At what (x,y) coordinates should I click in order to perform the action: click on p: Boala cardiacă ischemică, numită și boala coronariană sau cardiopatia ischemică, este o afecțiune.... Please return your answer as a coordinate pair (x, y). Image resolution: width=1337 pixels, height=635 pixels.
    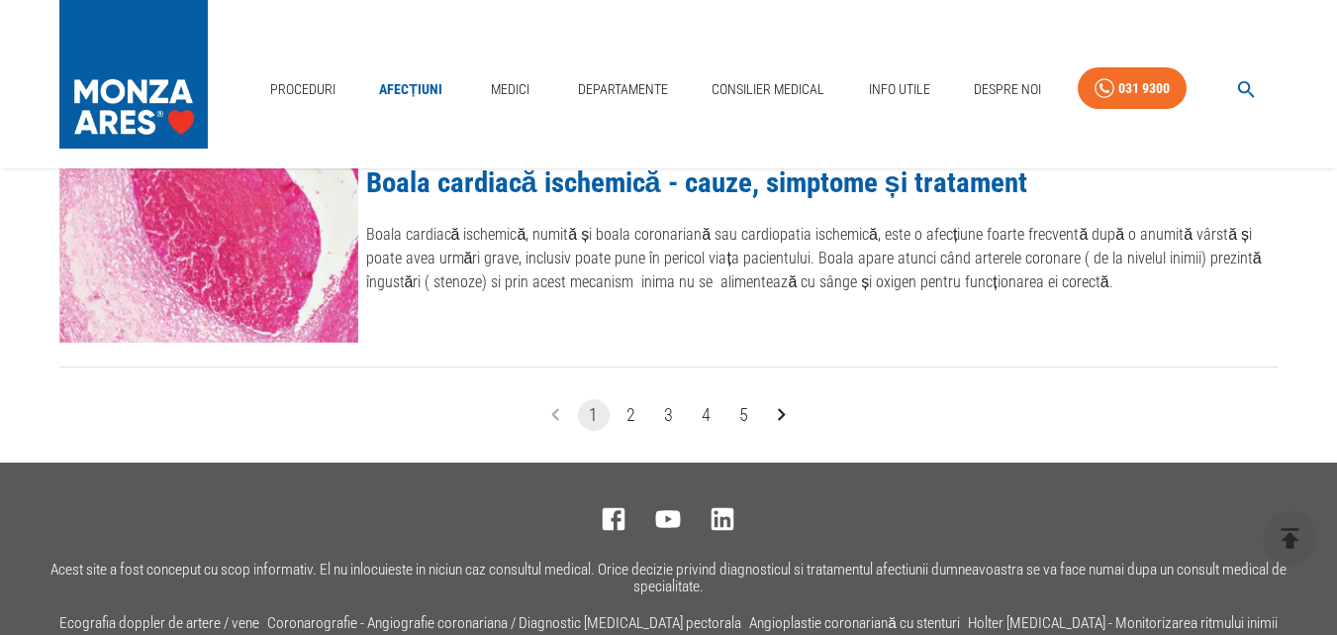
    Looking at the image, I should click on (823, 258).